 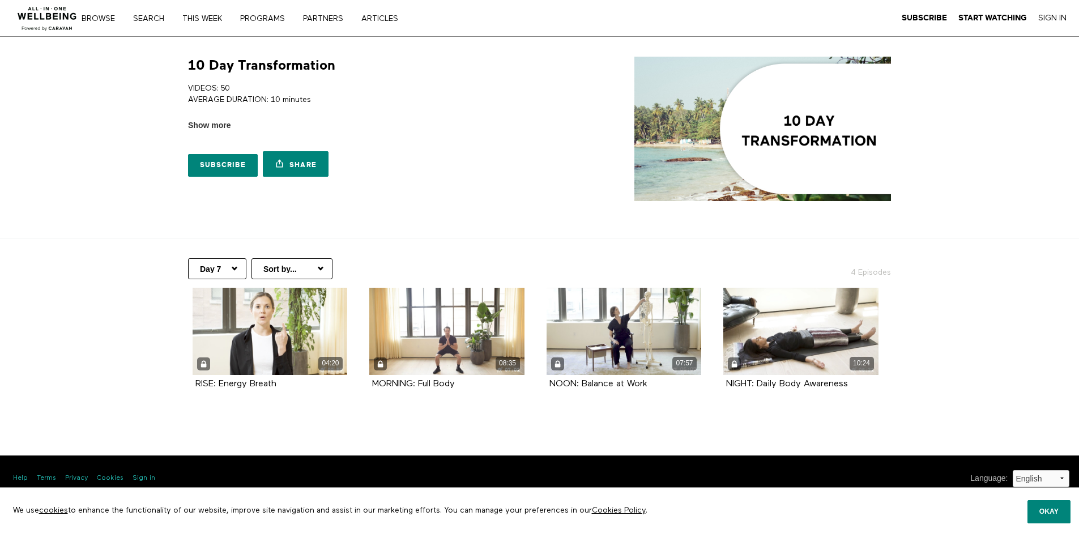 What do you see at coordinates (447, 331) in the screenshot?
I see `a: MORNING: Full Body 08:35` at bounding box center [447, 331].